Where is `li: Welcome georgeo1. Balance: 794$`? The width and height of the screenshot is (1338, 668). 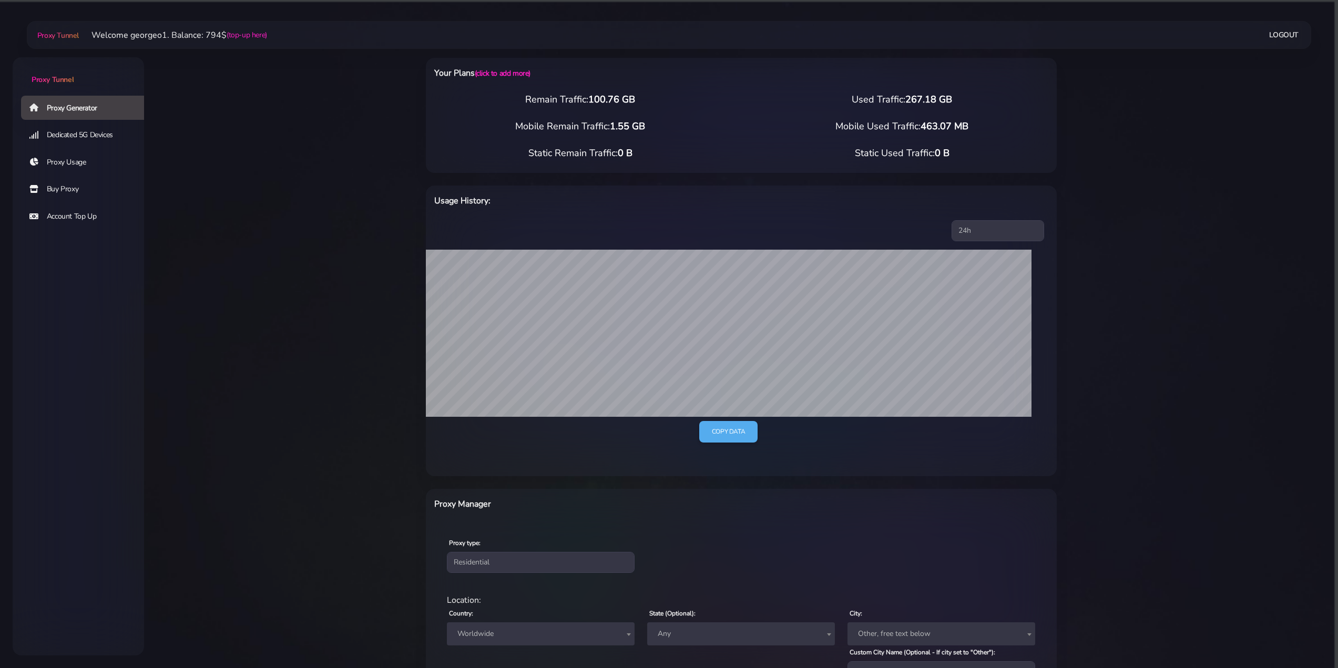 li: Welcome georgeo1. Balance: 794$ is located at coordinates (173, 35).